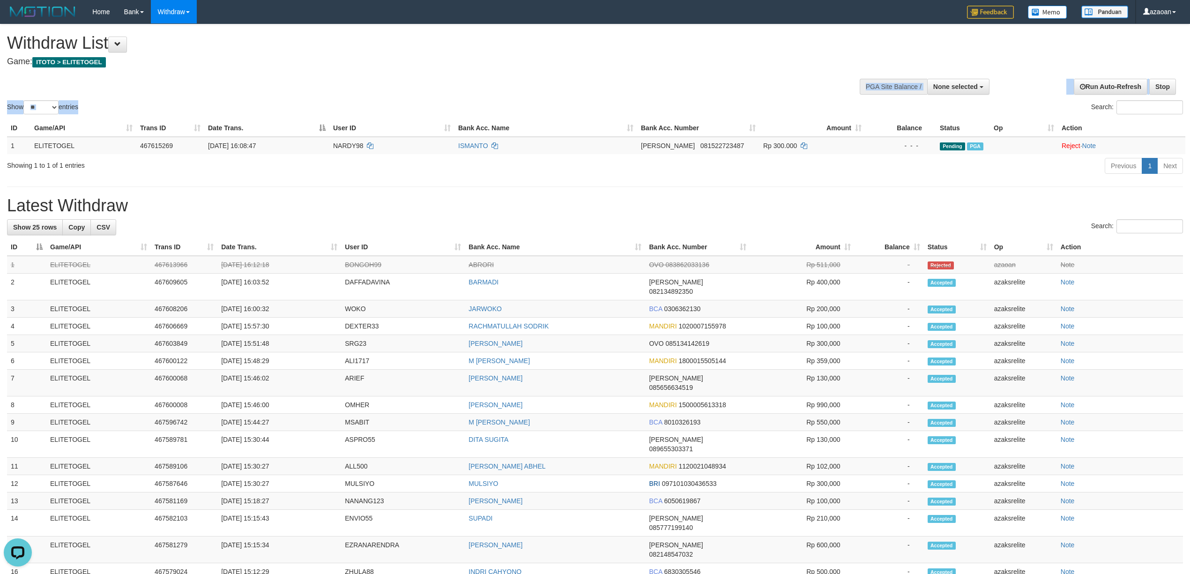 This screenshot has width=1190, height=574. Describe the element at coordinates (508, 326) in the screenshot. I see `a: RACHMATULLAH SODRIK` at that location.